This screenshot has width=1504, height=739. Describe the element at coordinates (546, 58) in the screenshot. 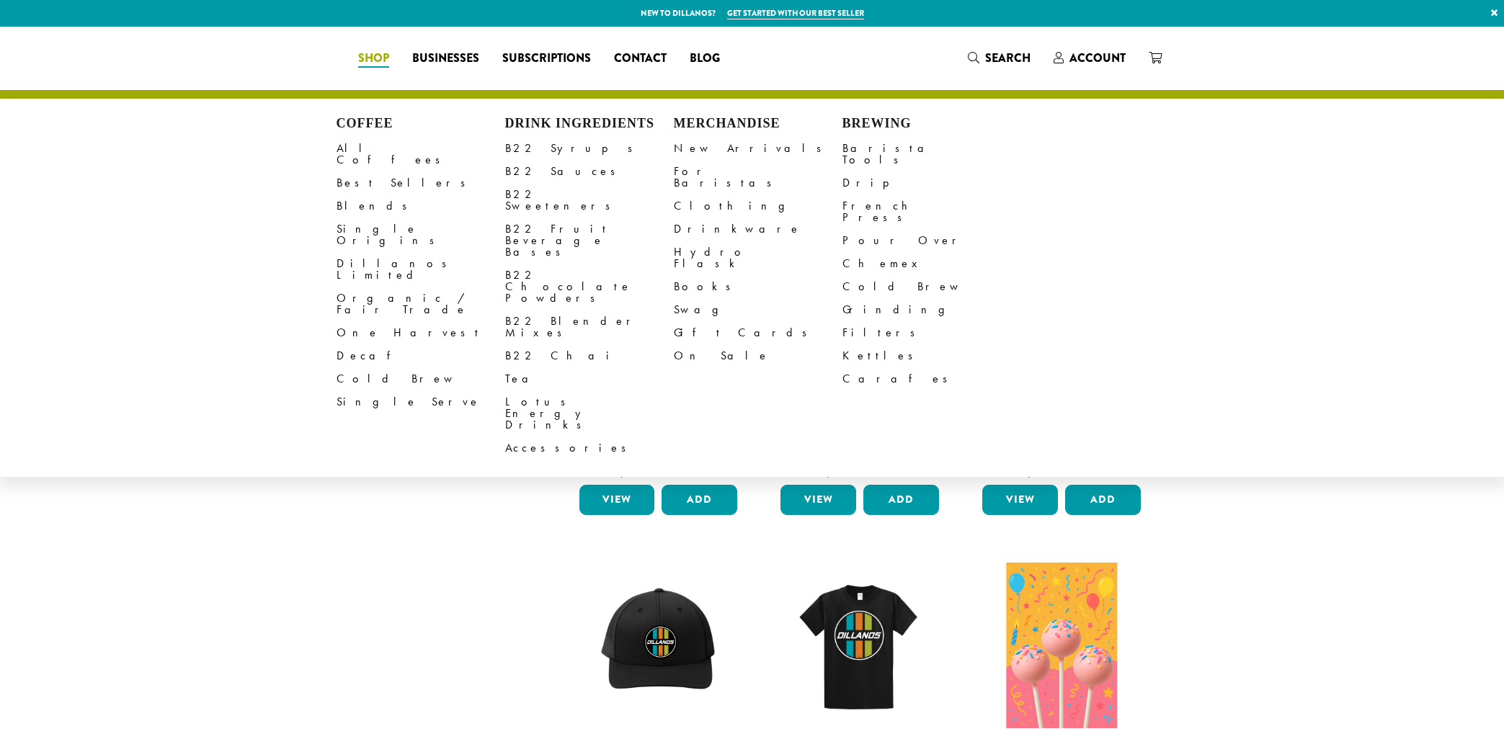

I see `span: Subscriptions` at that location.